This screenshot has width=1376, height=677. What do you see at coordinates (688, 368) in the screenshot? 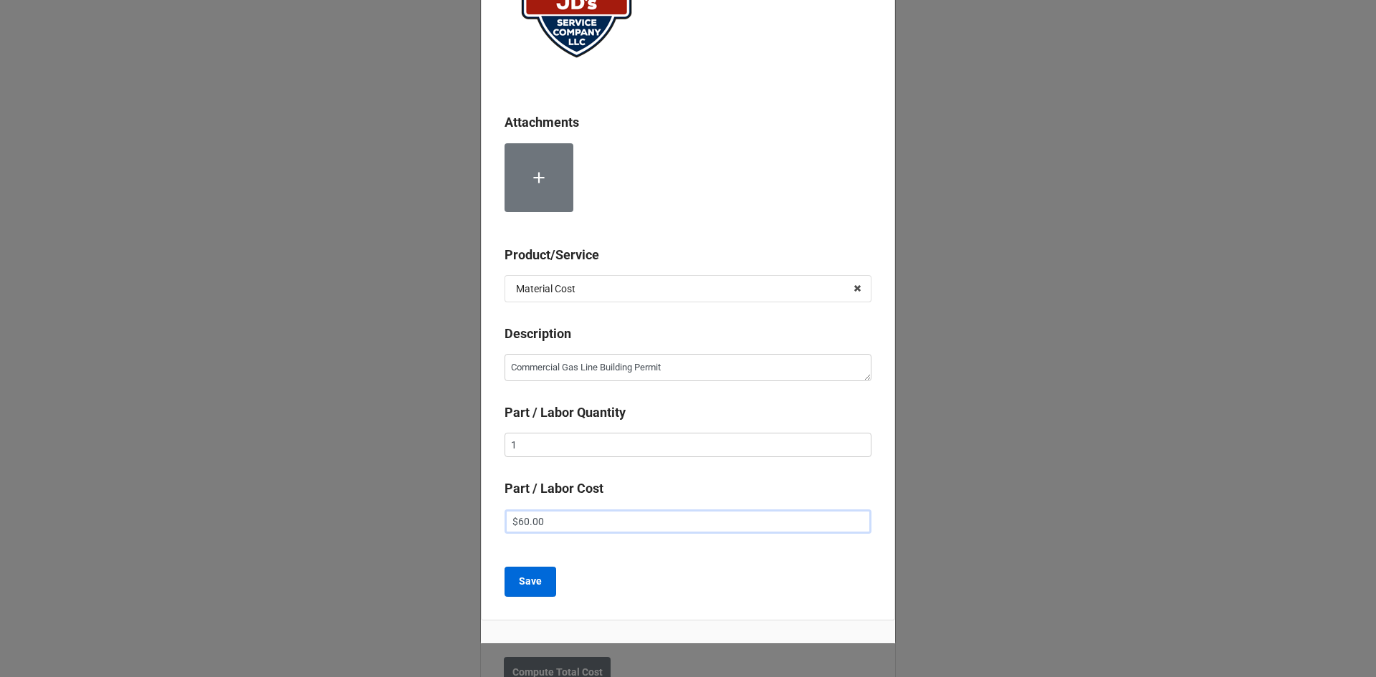
I see `textarea: Commercial Gas Line Building Permit` at bounding box center [688, 368].